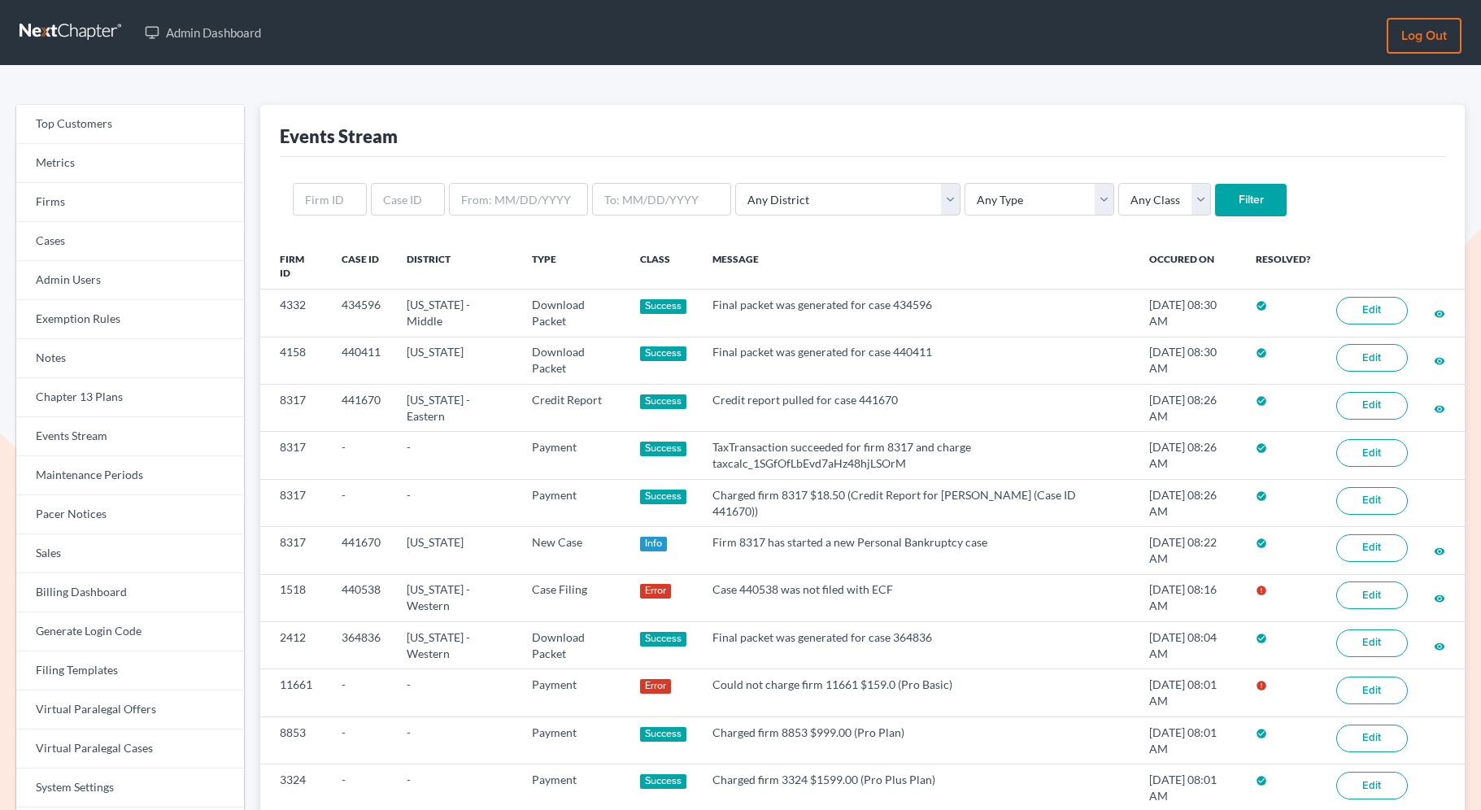  Describe the element at coordinates (361, 408) in the screenshot. I see `td: 441670` at that location.